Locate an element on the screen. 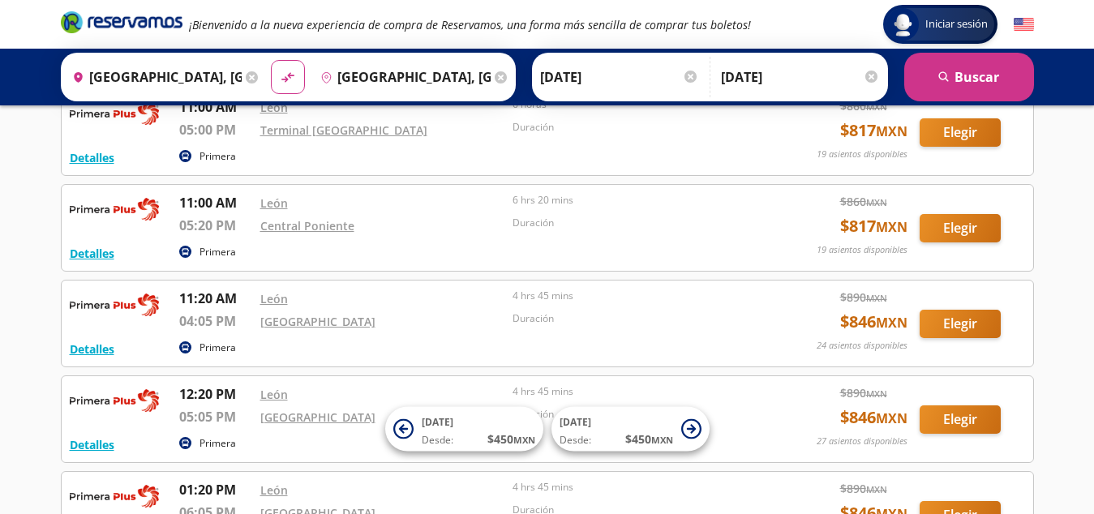 The width and height of the screenshot is (1094, 514). a: Central Poniente is located at coordinates (307, 225).